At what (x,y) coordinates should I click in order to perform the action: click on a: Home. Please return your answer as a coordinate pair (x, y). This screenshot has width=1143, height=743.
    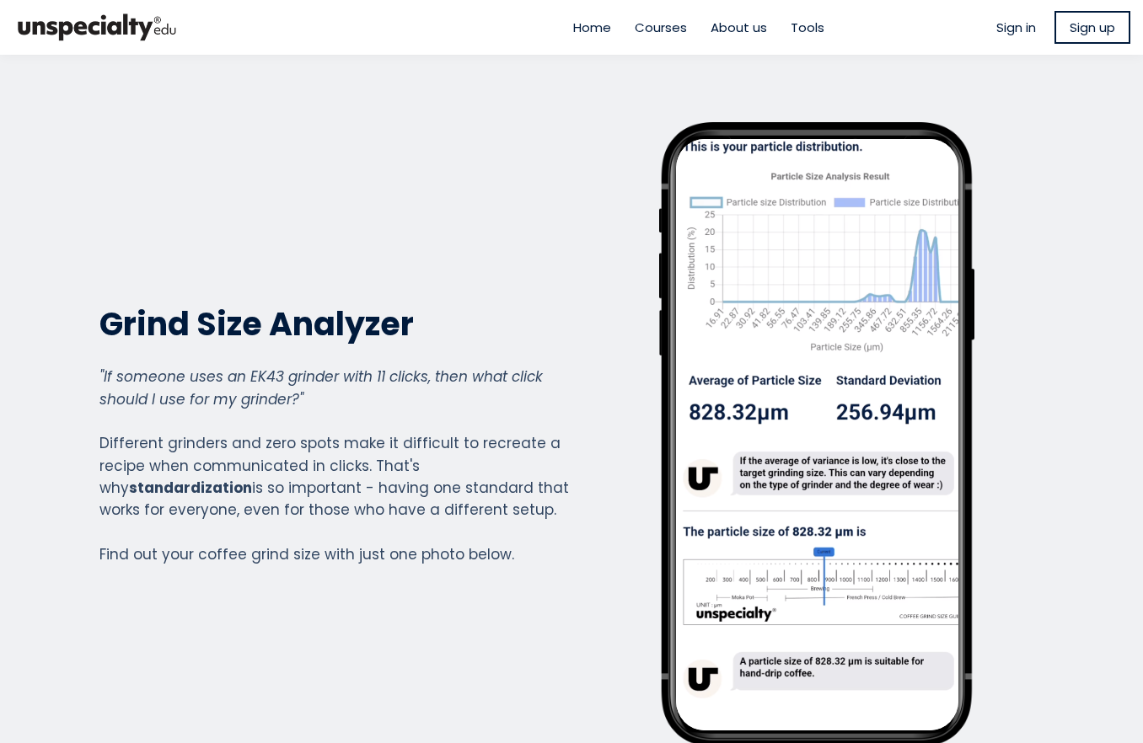
    Looking at the image, I should click on (591, 27).